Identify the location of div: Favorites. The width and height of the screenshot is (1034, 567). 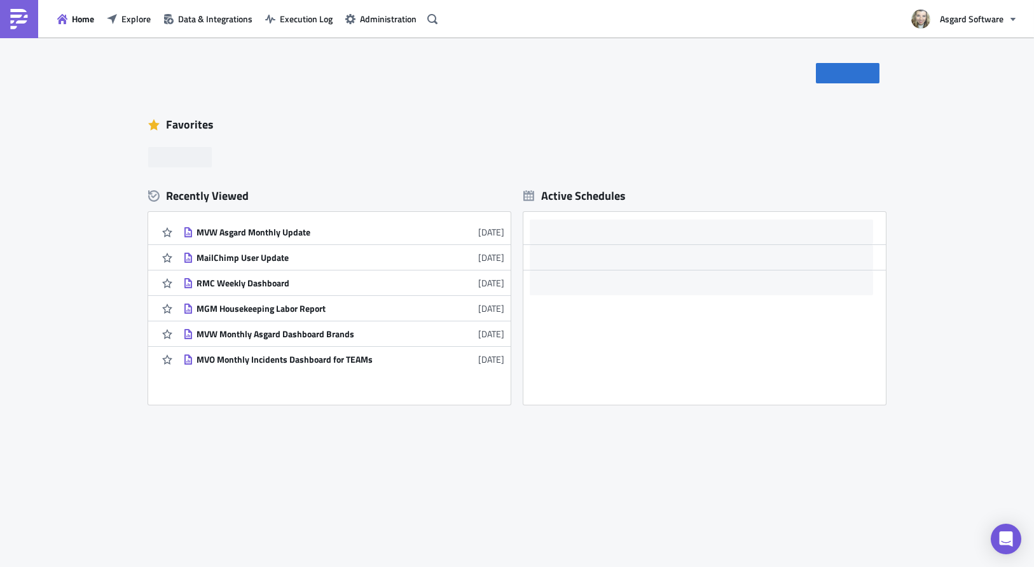
(517, 125).